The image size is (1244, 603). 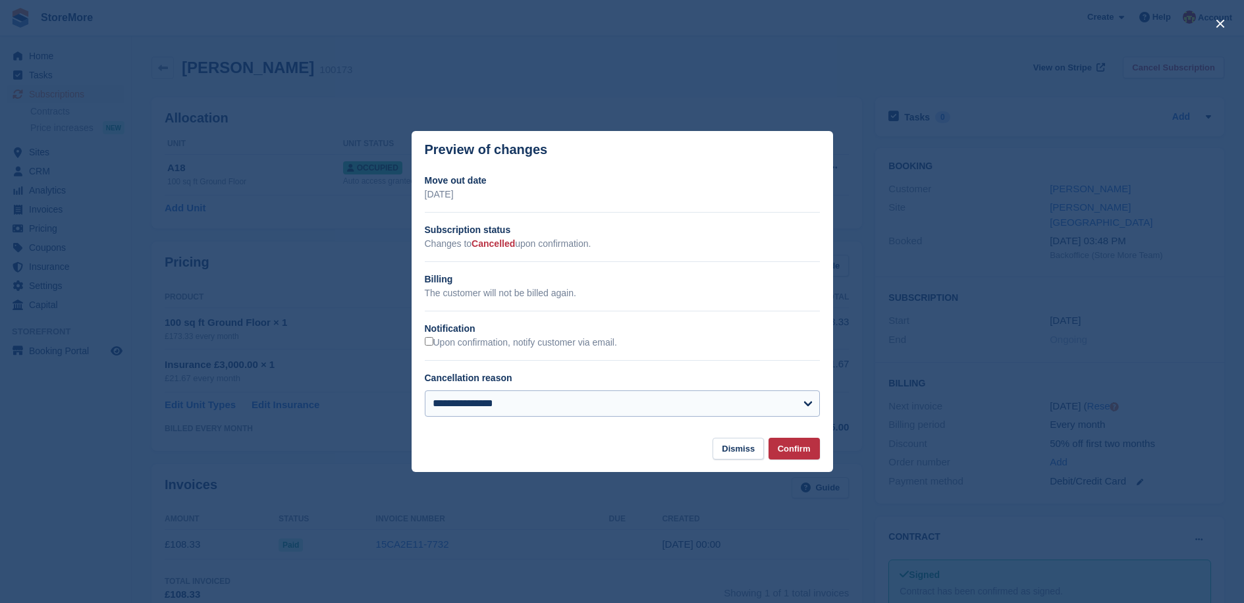 I want to click on h2: Billing, so click(x=622, y=279).